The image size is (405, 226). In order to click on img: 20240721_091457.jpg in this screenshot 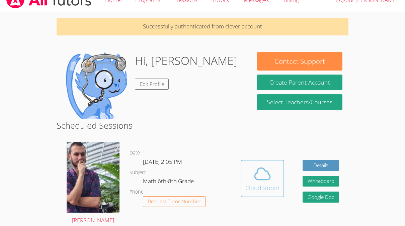, I will do `click(93, 178)`.